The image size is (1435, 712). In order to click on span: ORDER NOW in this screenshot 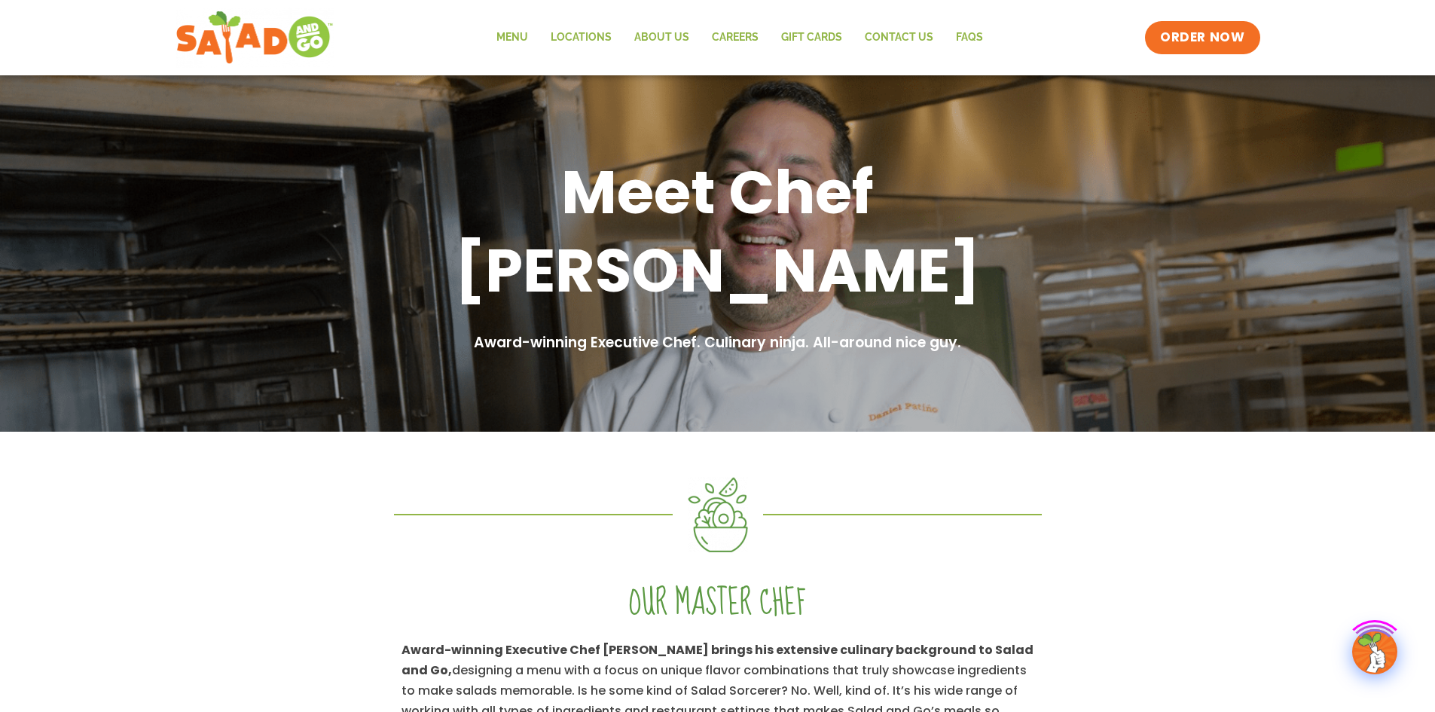, I will do `click(1203, 38)`.